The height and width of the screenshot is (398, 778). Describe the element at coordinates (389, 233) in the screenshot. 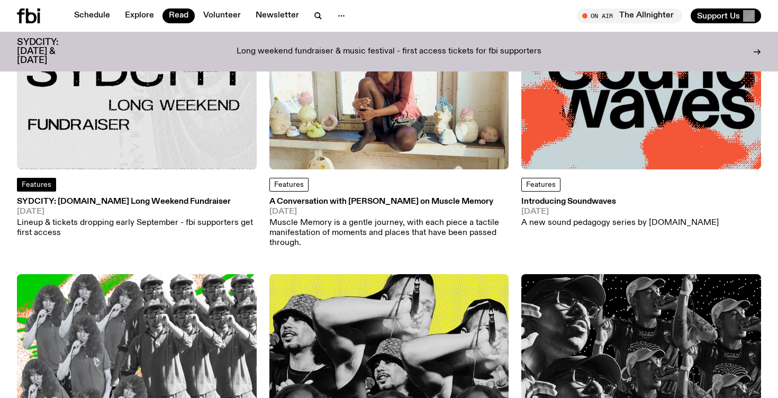

I see `p: Muscle Memory is a gentle journey, with each piece a tactile manifestation of moments and places ...` at that location.